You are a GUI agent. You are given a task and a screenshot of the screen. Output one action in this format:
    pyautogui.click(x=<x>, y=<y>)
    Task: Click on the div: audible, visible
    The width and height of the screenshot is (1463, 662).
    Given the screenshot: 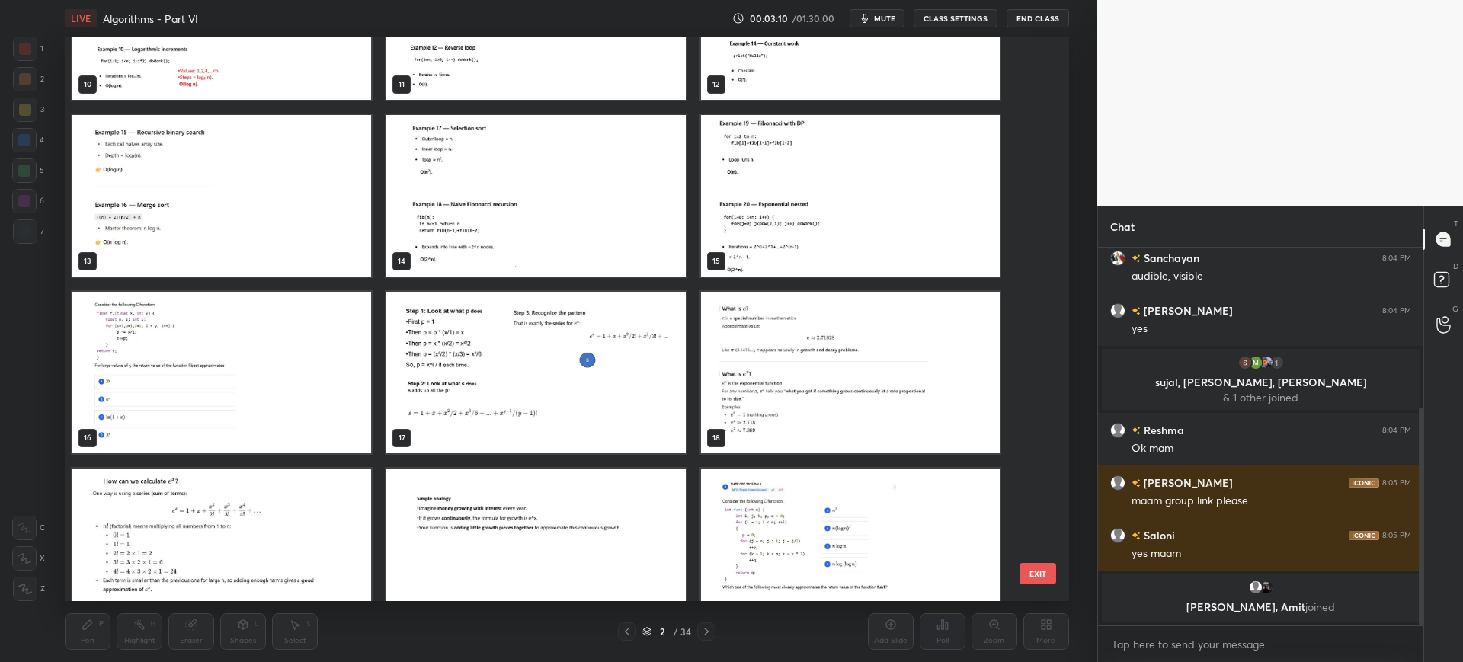 What is the action you would take?
    pyautogui.click(x=1271, y=277)
    